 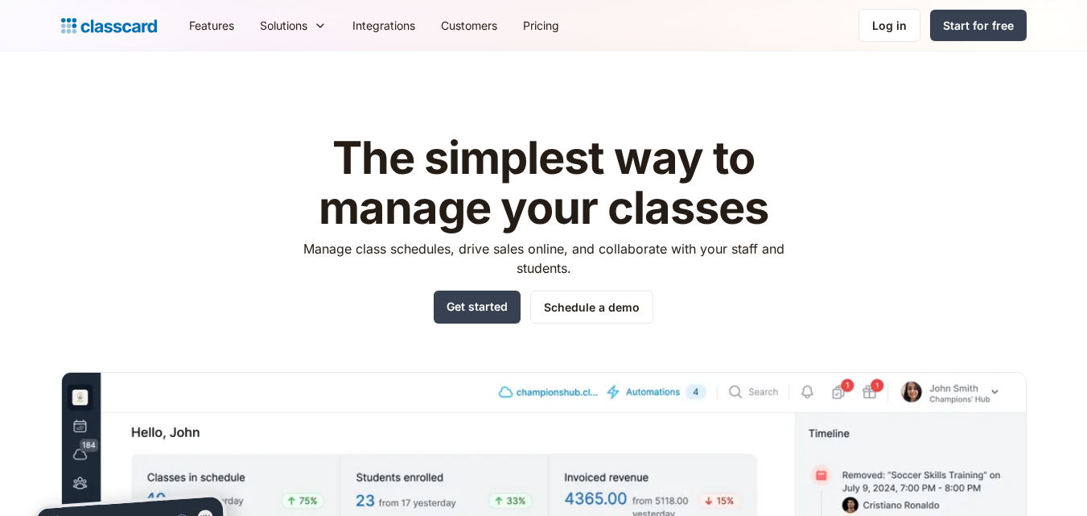 I want to click on a: Integrations, so click(x=384, y=25).